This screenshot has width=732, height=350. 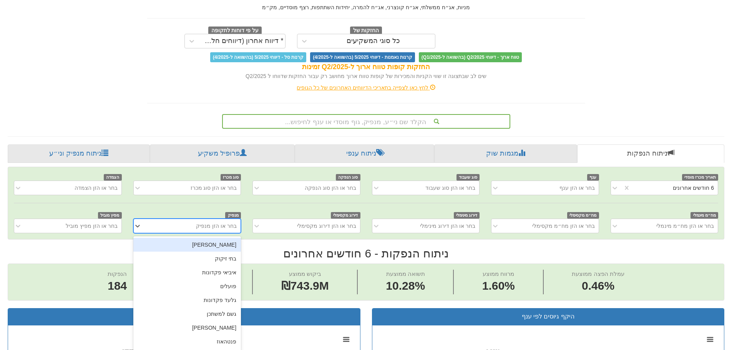 I want to click on div: בתי זיקוק, so click(x=187, y=258).